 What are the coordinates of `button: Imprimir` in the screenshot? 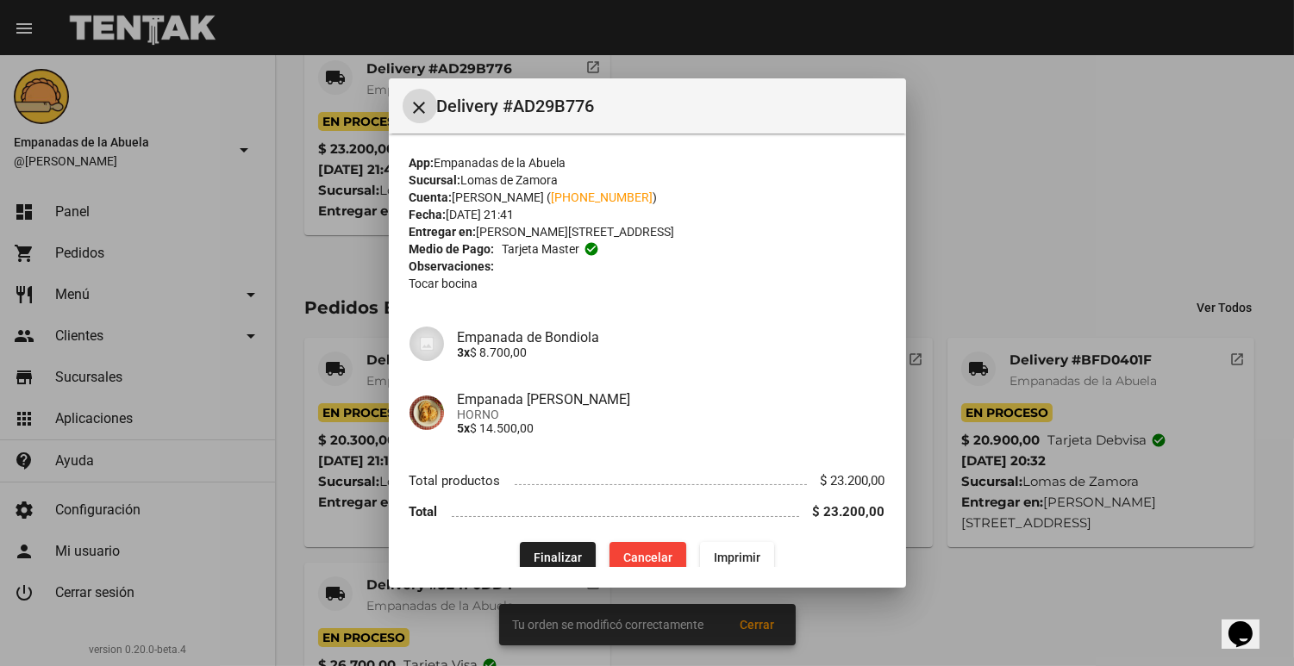 It's located at (737, 558).